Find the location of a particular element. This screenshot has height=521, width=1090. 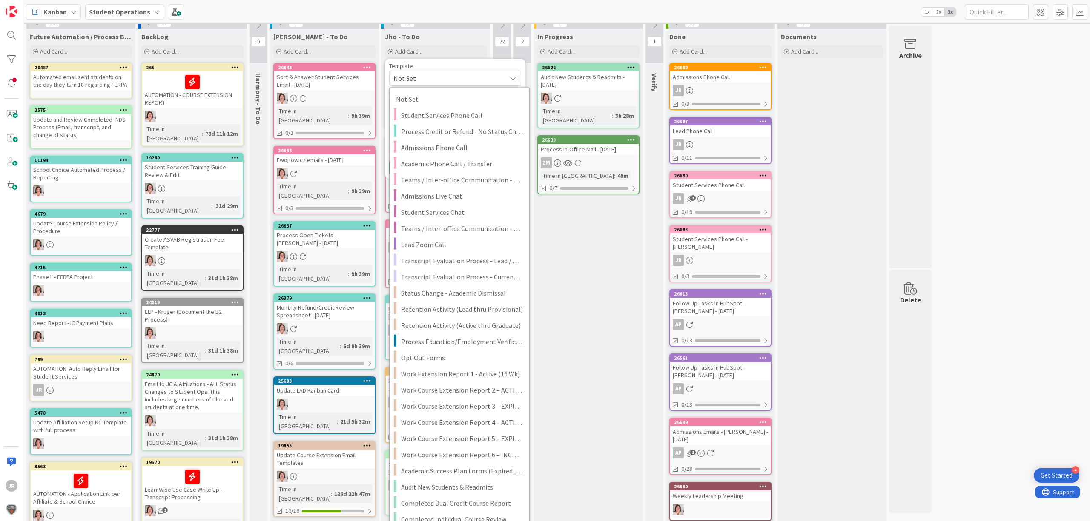

div: 26687 is located at coordinates (722, 122).